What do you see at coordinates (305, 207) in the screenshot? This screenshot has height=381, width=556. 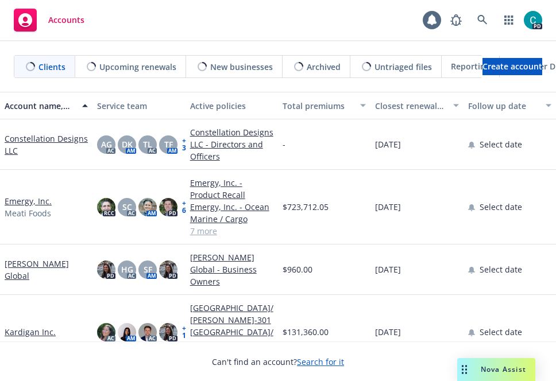 I see `span: $723,712.05` at bounding box center [305, 207].